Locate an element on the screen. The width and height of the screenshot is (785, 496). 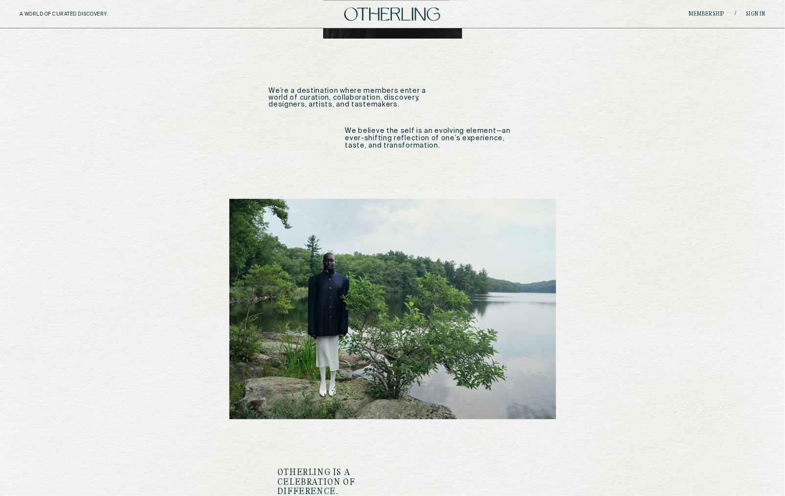
img: logo is located at coordinates (392, 14).